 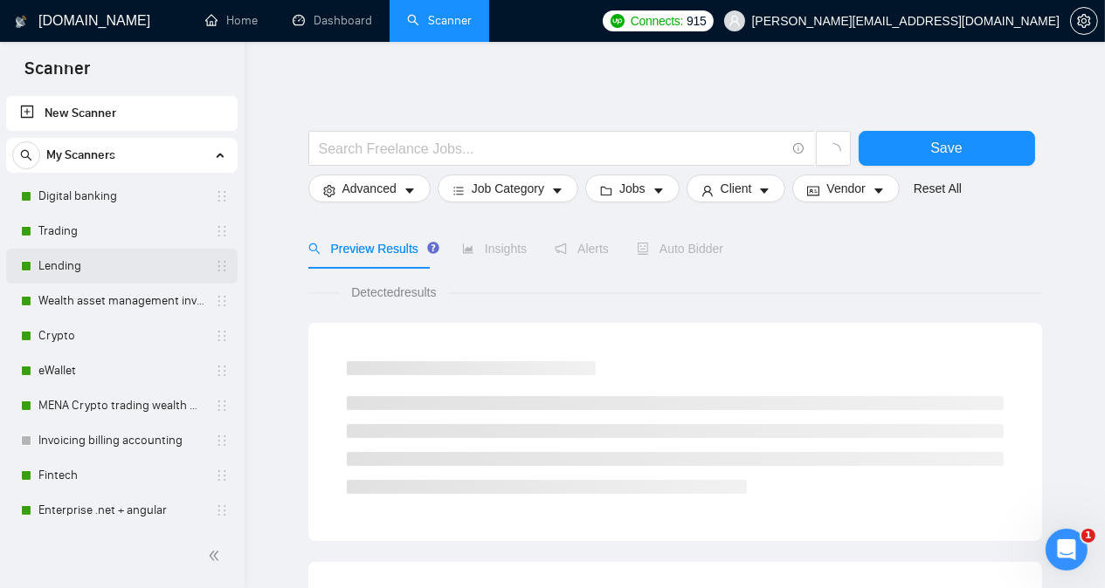 I want to click on span: Advanced, so click(x=369, y=189).